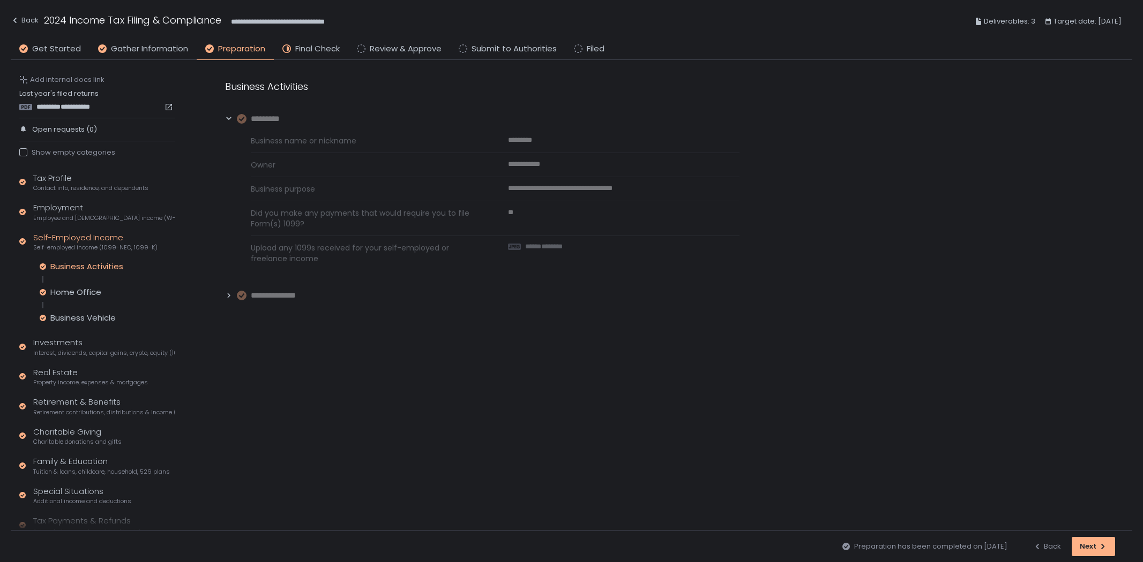  Describe the element at coordinates (77, 442) in the screenshot. I see `span: Charitable donations and gifts` at that location.